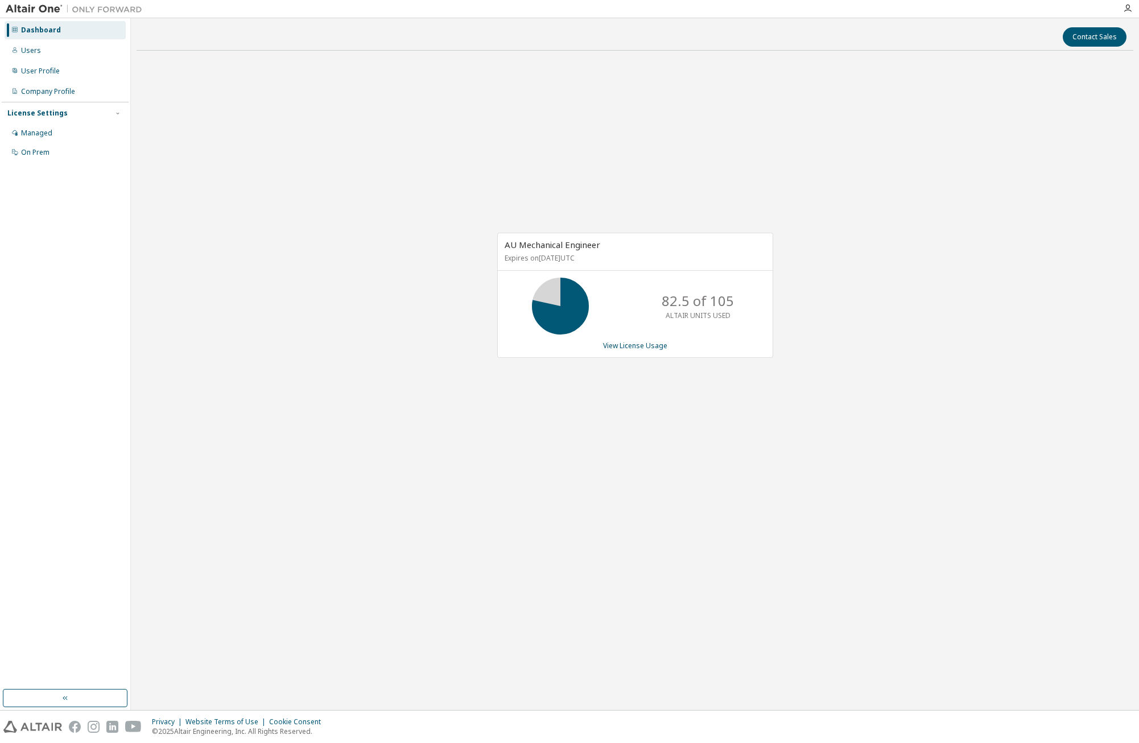 This screenshot has height=743, width=1139. What do you see at coordinates (112, 726) in the screenshot?
I see `img: linkedin.svg` at bounding box center [112, 726].